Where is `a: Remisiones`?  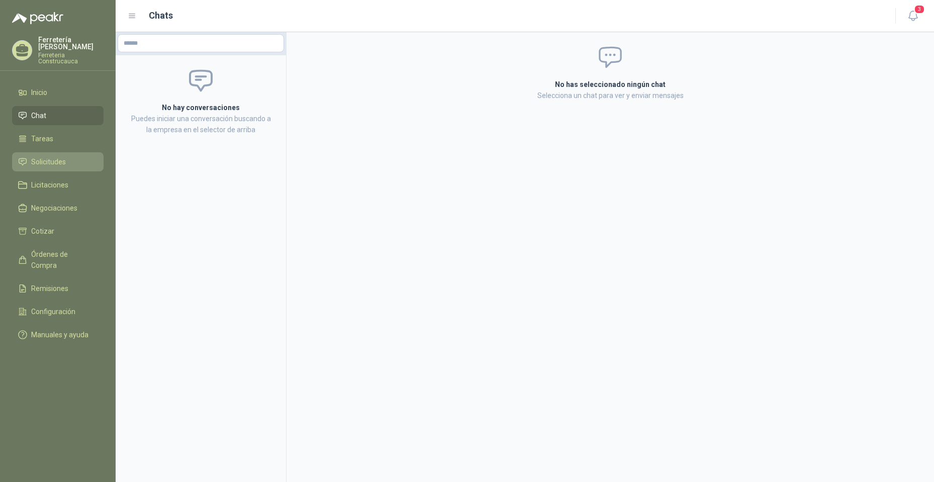 a: Remisiones is located at coordinates (58, 288).